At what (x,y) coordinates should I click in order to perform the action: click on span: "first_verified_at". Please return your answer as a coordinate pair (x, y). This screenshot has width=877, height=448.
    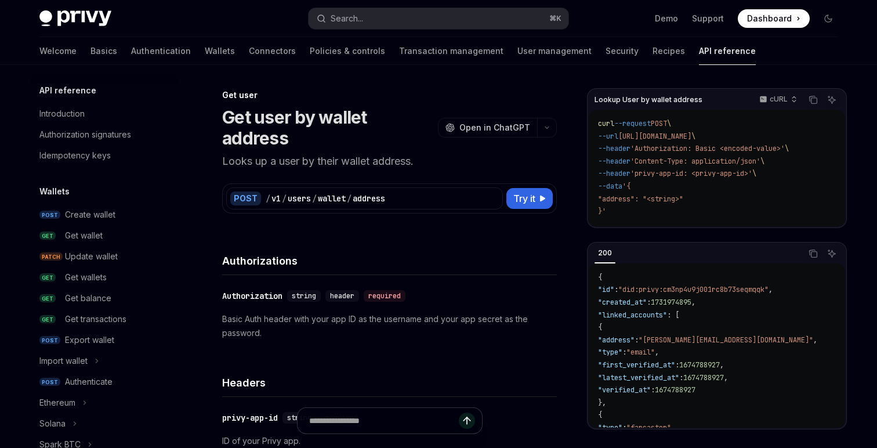
    Looking at the image, I should click on (636, 365).